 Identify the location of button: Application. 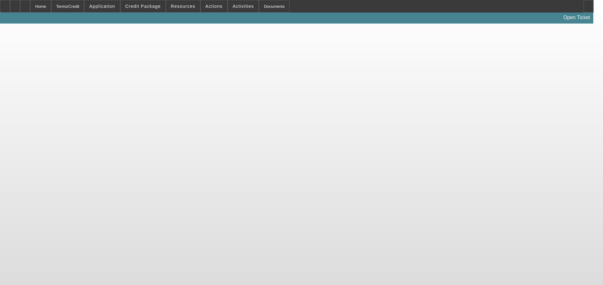
(102, 6).